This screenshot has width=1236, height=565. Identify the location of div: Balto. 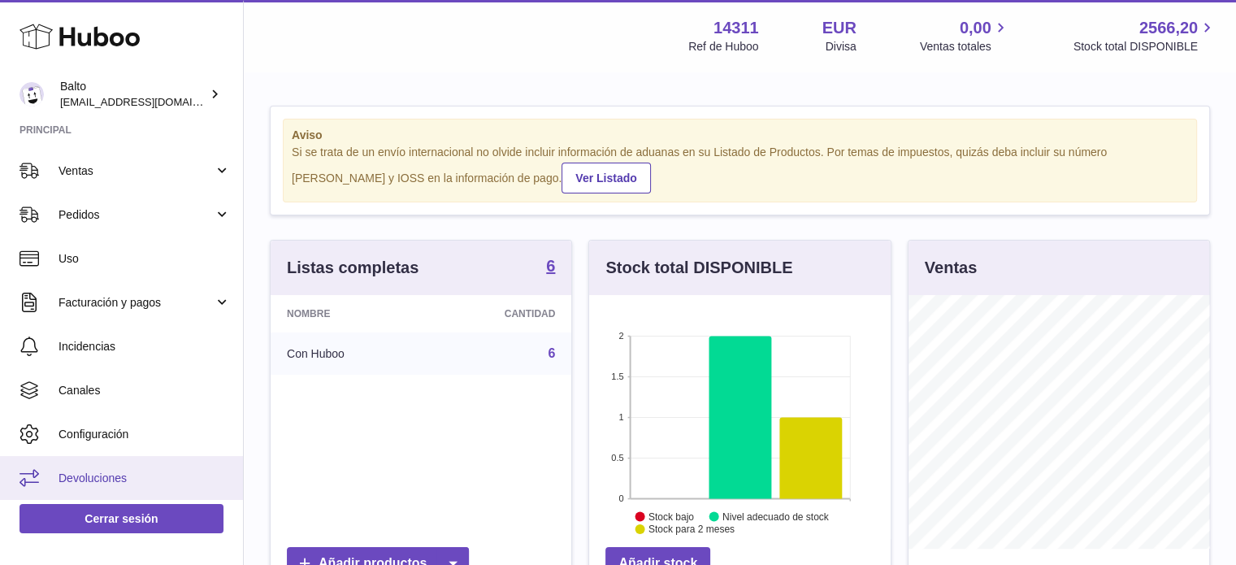
(133, 94).